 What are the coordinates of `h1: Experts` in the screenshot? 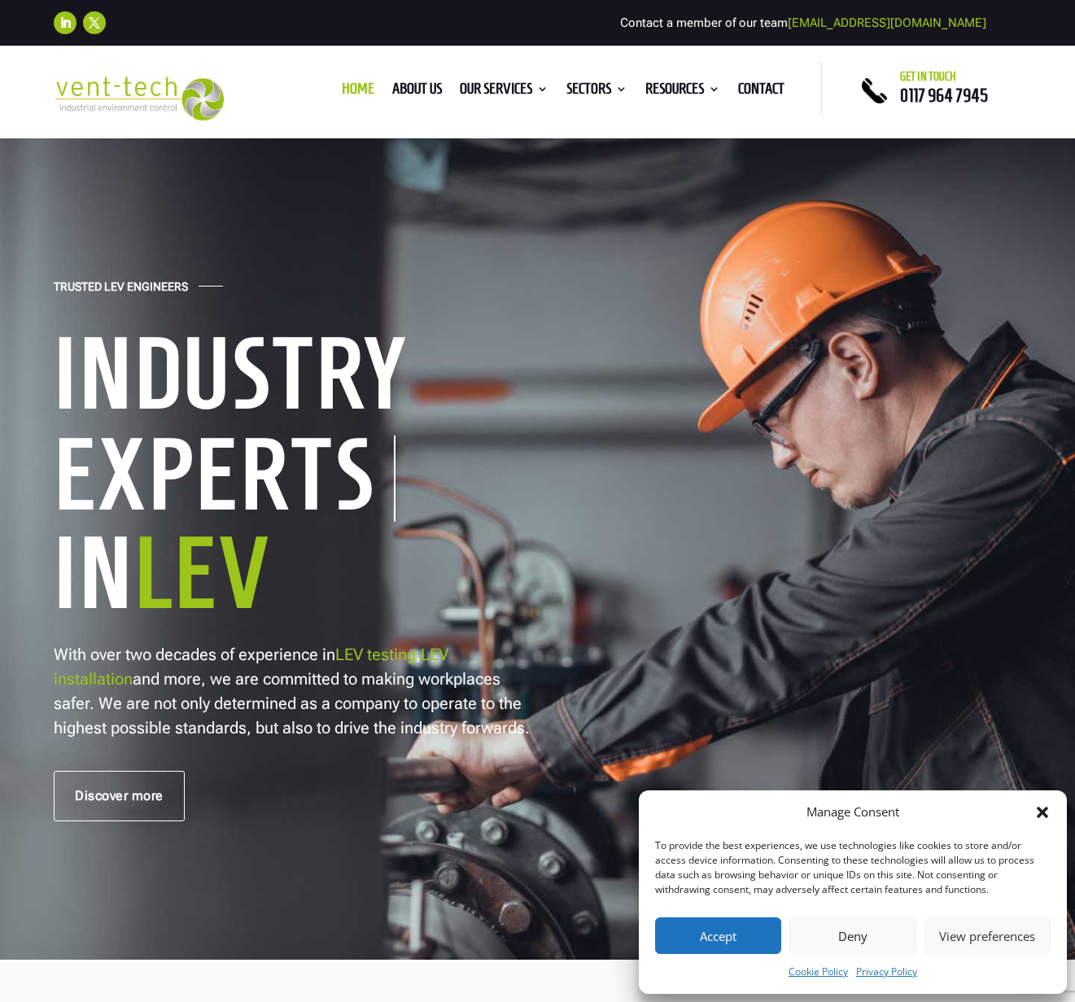 It's located at (225, 479).